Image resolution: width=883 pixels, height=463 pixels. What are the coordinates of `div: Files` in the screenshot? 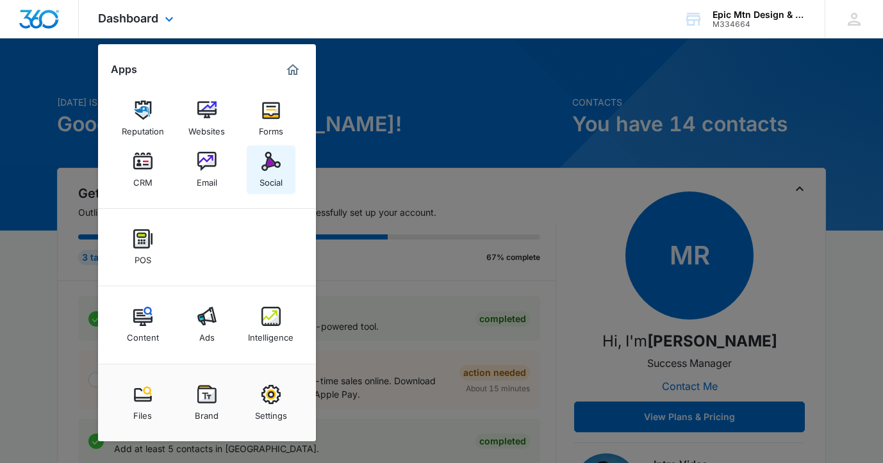 It's located at (142, 413).